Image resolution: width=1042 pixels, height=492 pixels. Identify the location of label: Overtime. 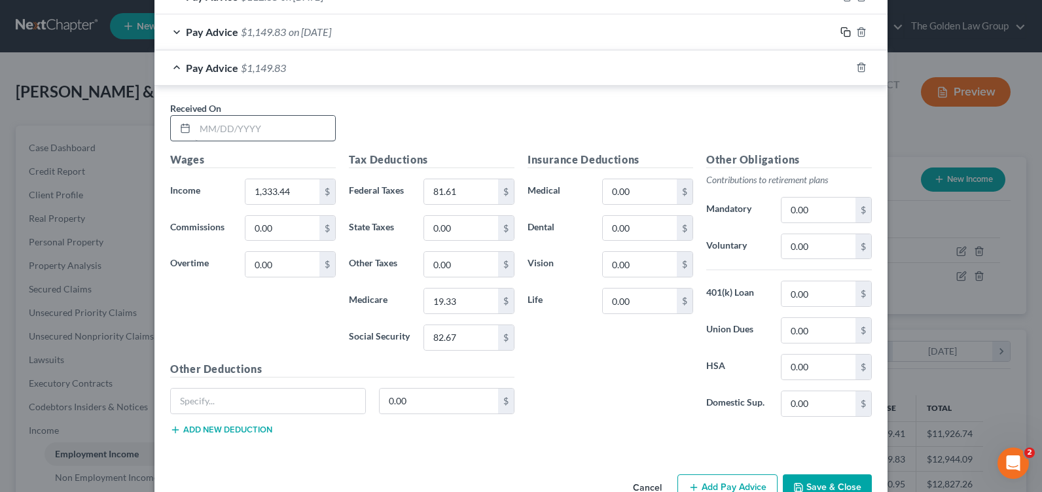
(201, 265).